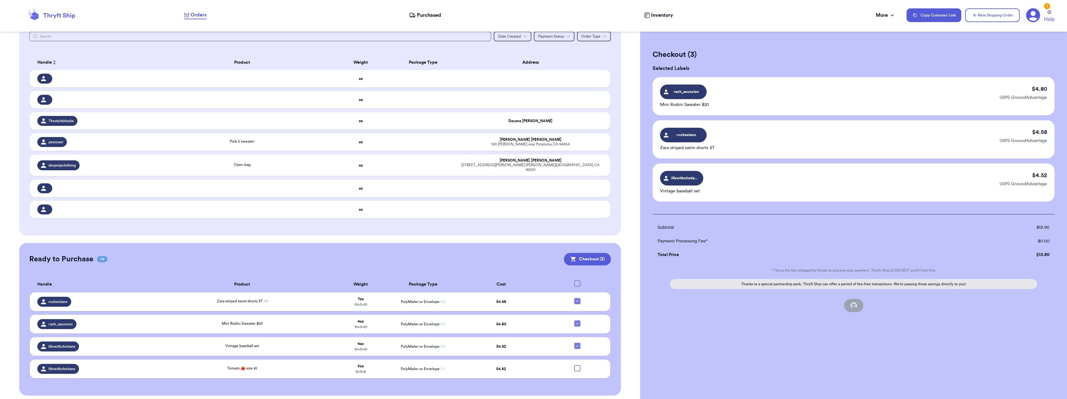  Describe the element at coordinates (1033, 15) in the screenshot. I see `a: 2` at that location.